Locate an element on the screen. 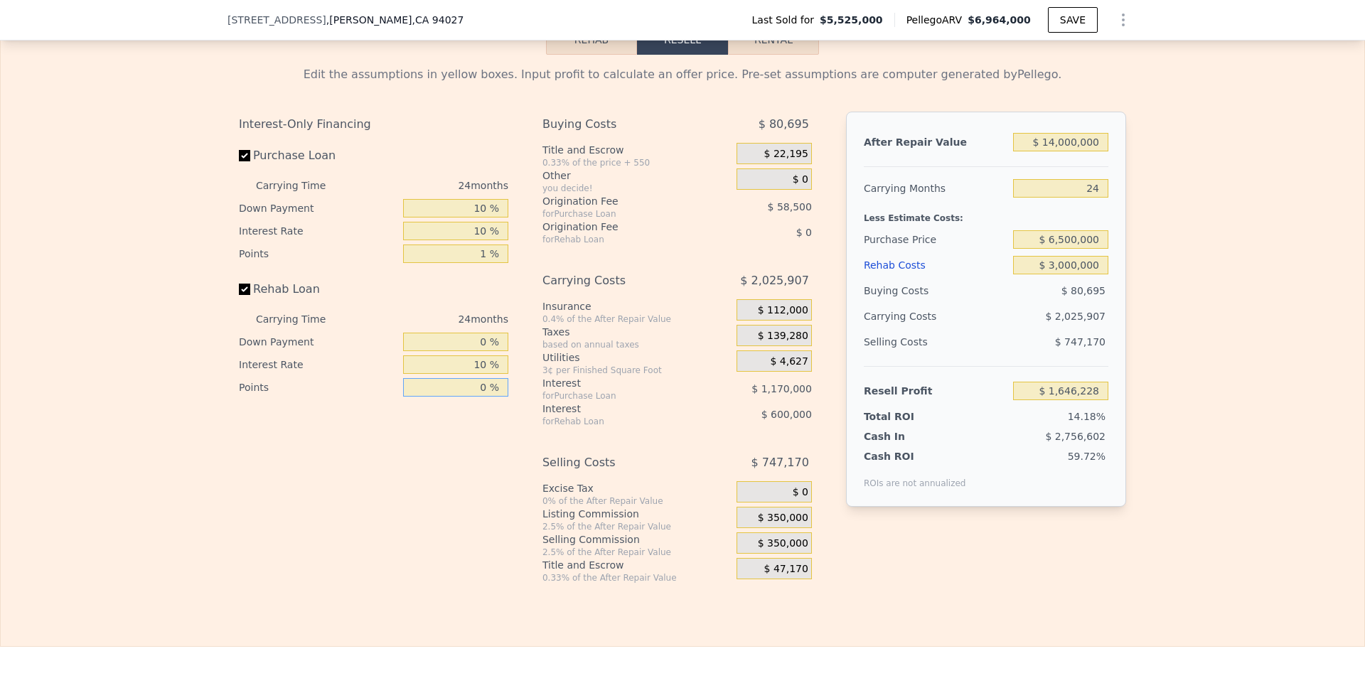 Image resolution: width=1365 pixels, height=688 pixels. div: 0.33% of the After Repair Value is located at coordinates (636, 578).